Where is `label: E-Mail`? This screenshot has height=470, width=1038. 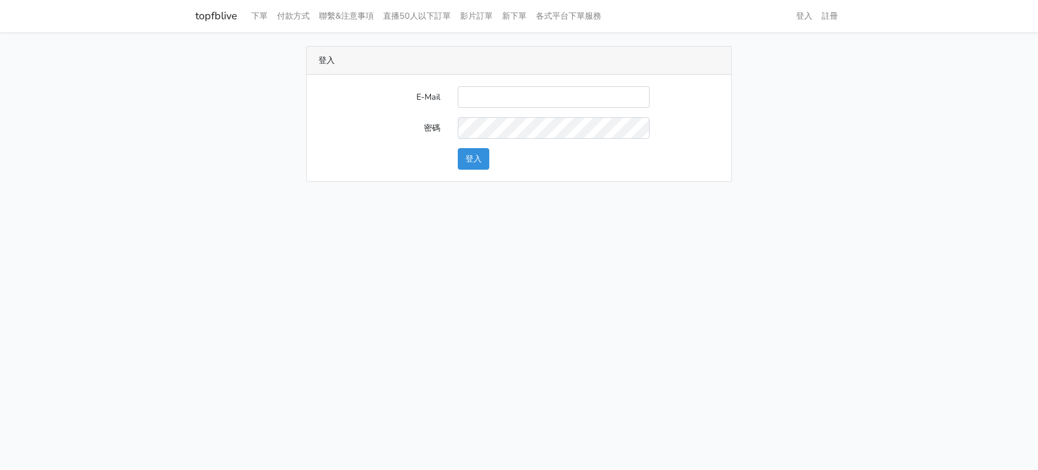
label: E-Mail is located at coordinates (379, 97).